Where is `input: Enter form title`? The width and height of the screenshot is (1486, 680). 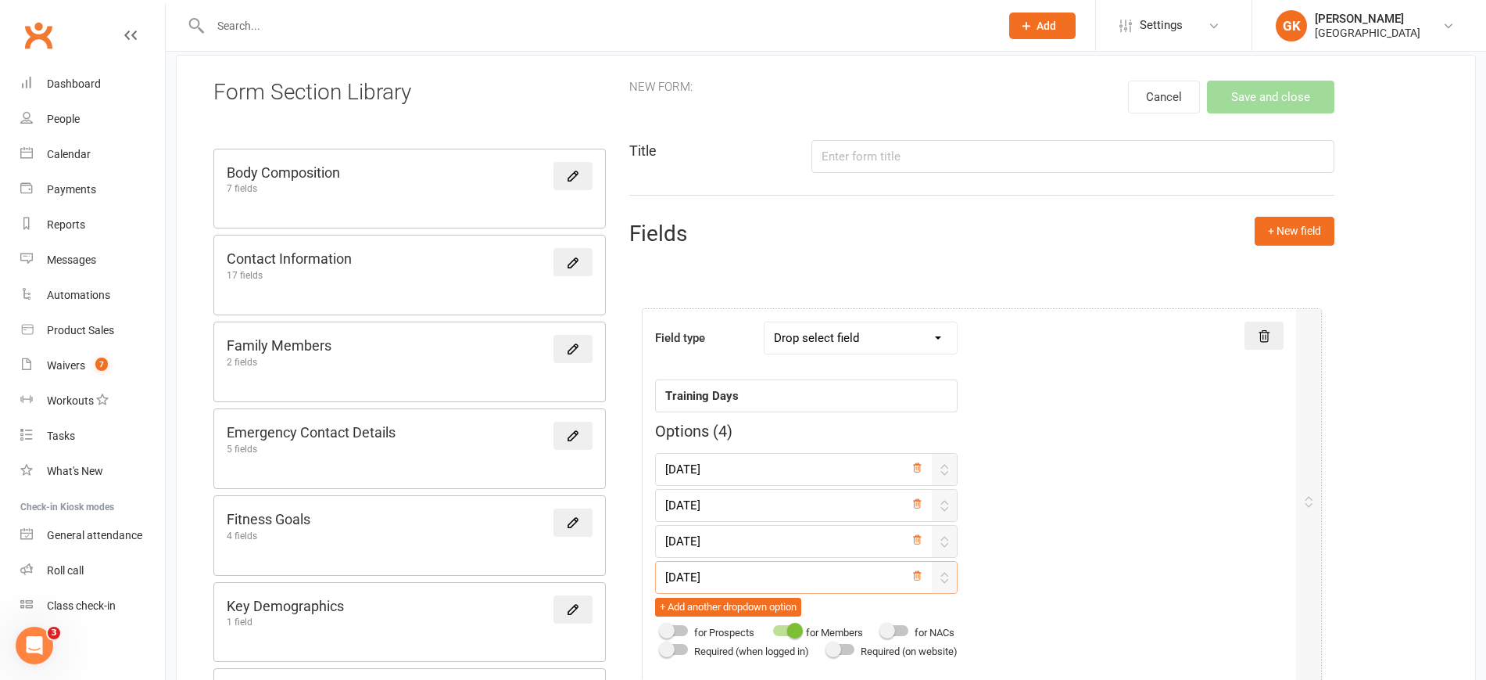 input: Enter form title is located at coordinates (1073, 156).